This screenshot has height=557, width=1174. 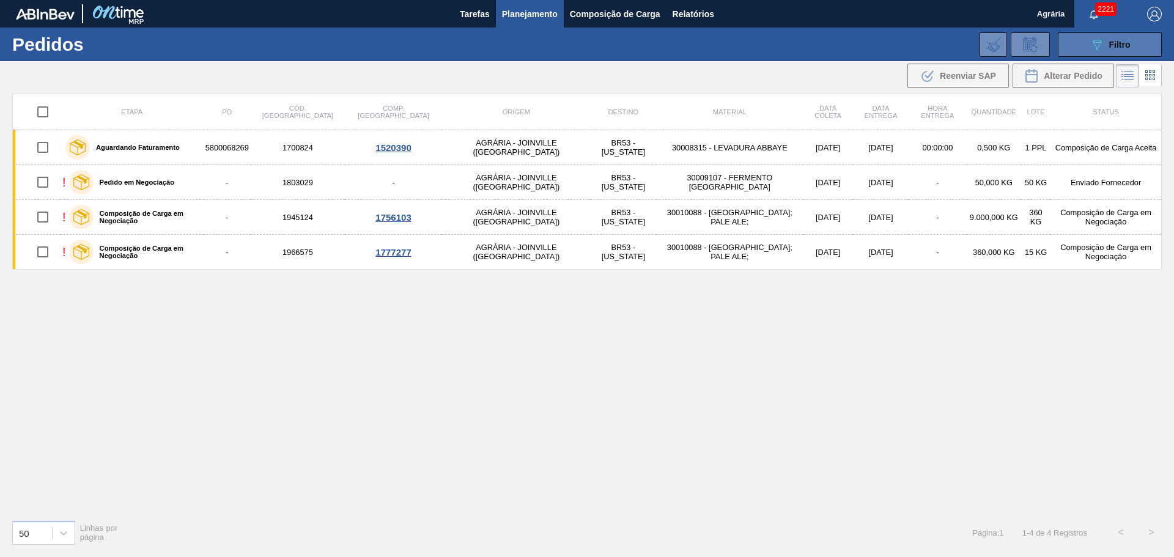 What do you see at coordinates (1150, 76) in the screenshot?
I see `div: Visão em Cards` at bounding box center [1150, 76].